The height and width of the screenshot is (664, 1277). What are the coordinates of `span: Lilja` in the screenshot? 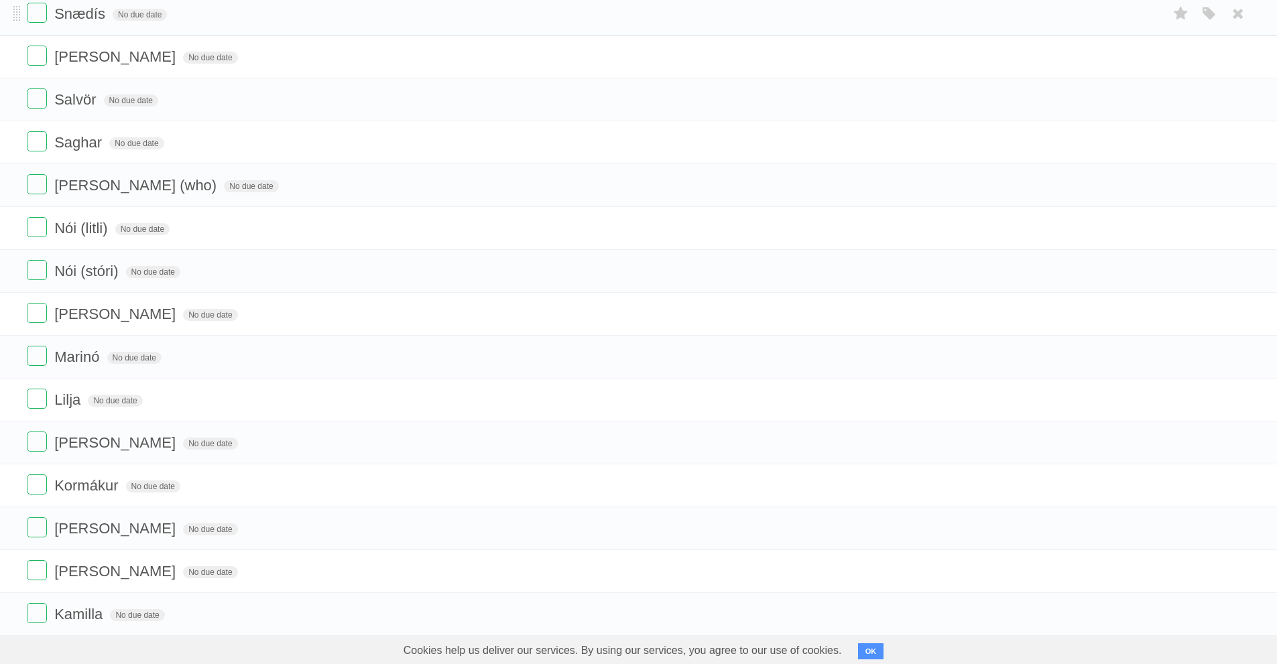 It's located at (69, 400).